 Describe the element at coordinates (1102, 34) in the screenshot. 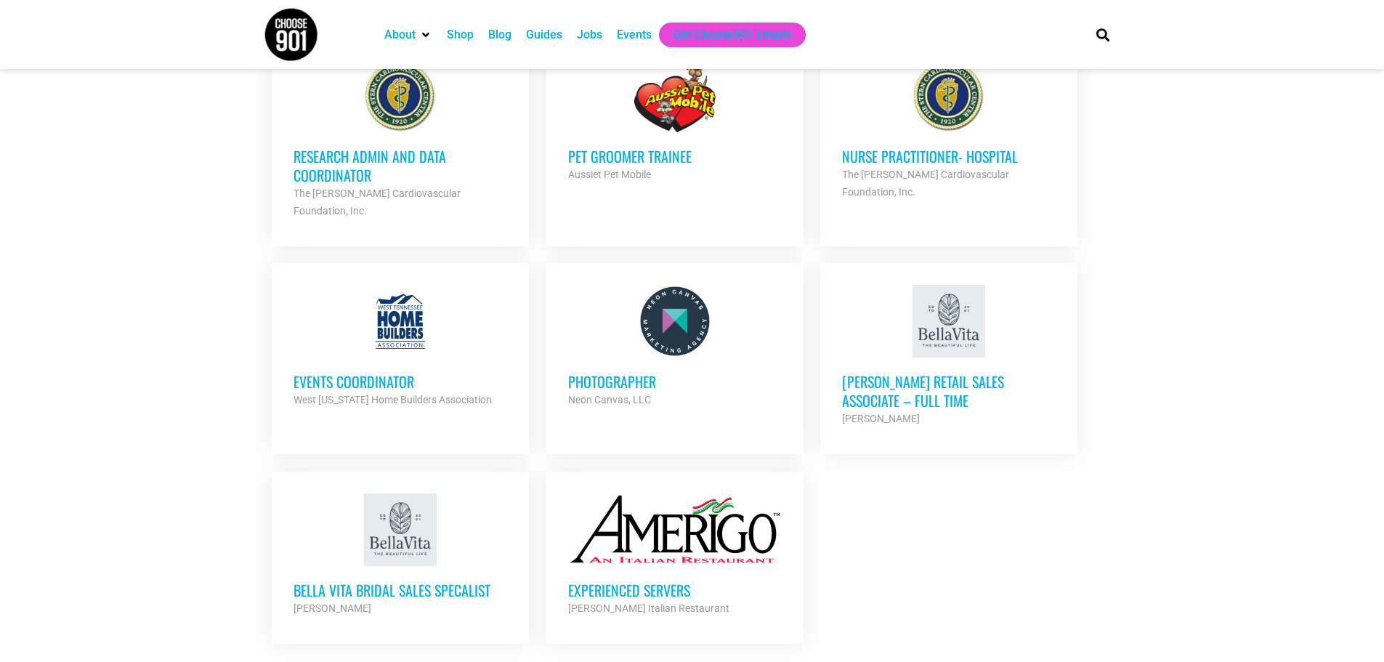

I see `div: Search` at that location.